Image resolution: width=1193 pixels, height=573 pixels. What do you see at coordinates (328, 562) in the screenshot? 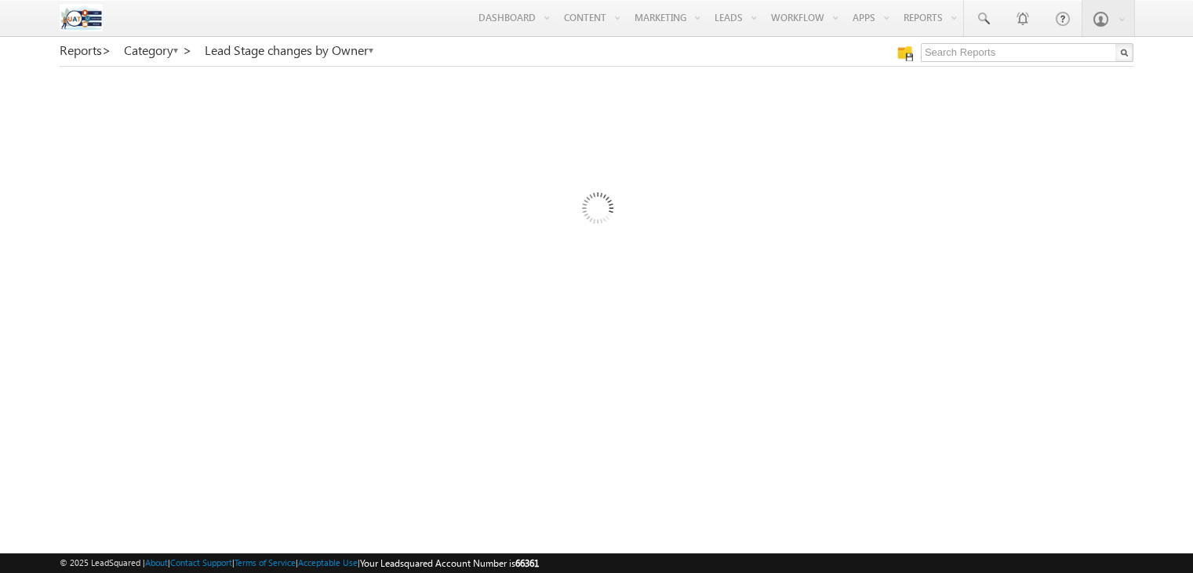
I see `a: Acceptable Use` at bounding box center [328, 562].